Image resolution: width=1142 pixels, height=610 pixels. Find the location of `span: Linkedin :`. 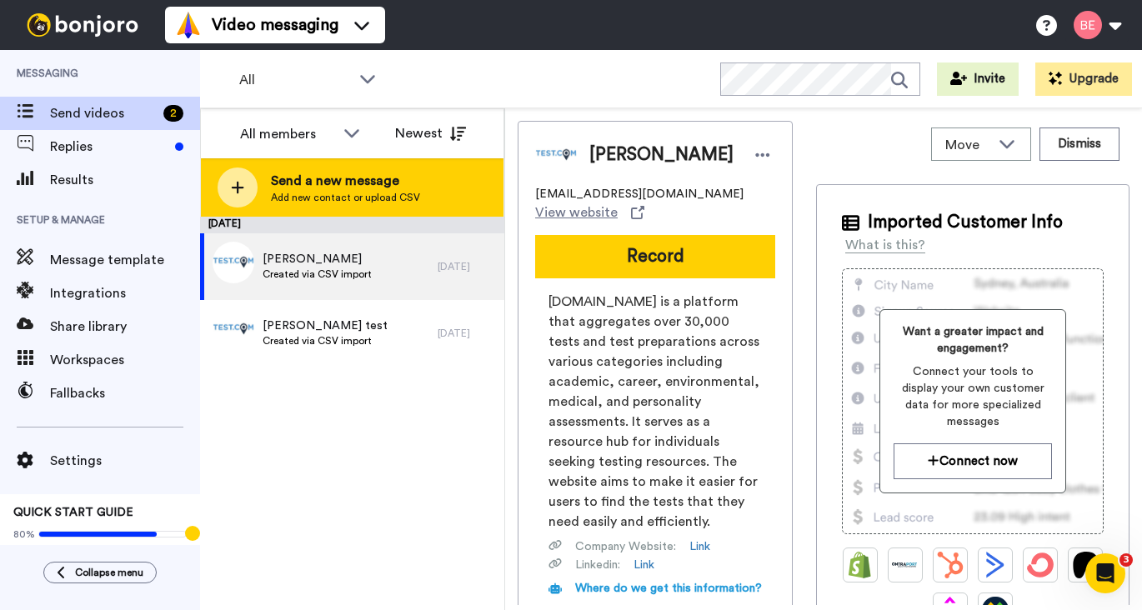

span: Linkedin : is located at coordinates (598, 565).